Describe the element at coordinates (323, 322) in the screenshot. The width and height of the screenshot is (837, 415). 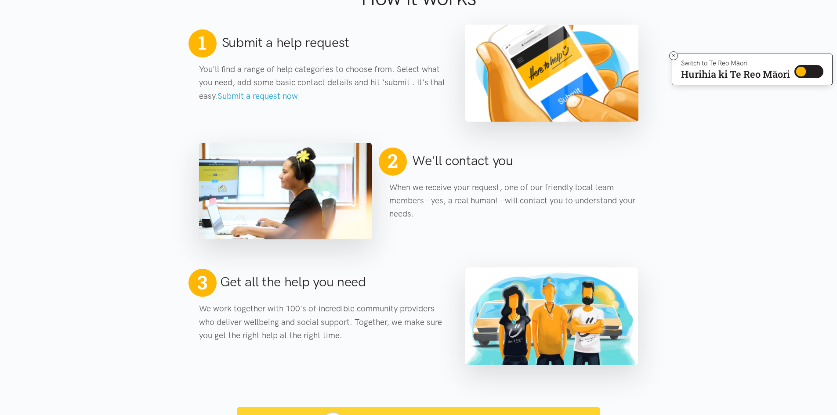
I see `p: We work together with 100's of incredible community providers who deliver wellbeing and social su...` at that location.